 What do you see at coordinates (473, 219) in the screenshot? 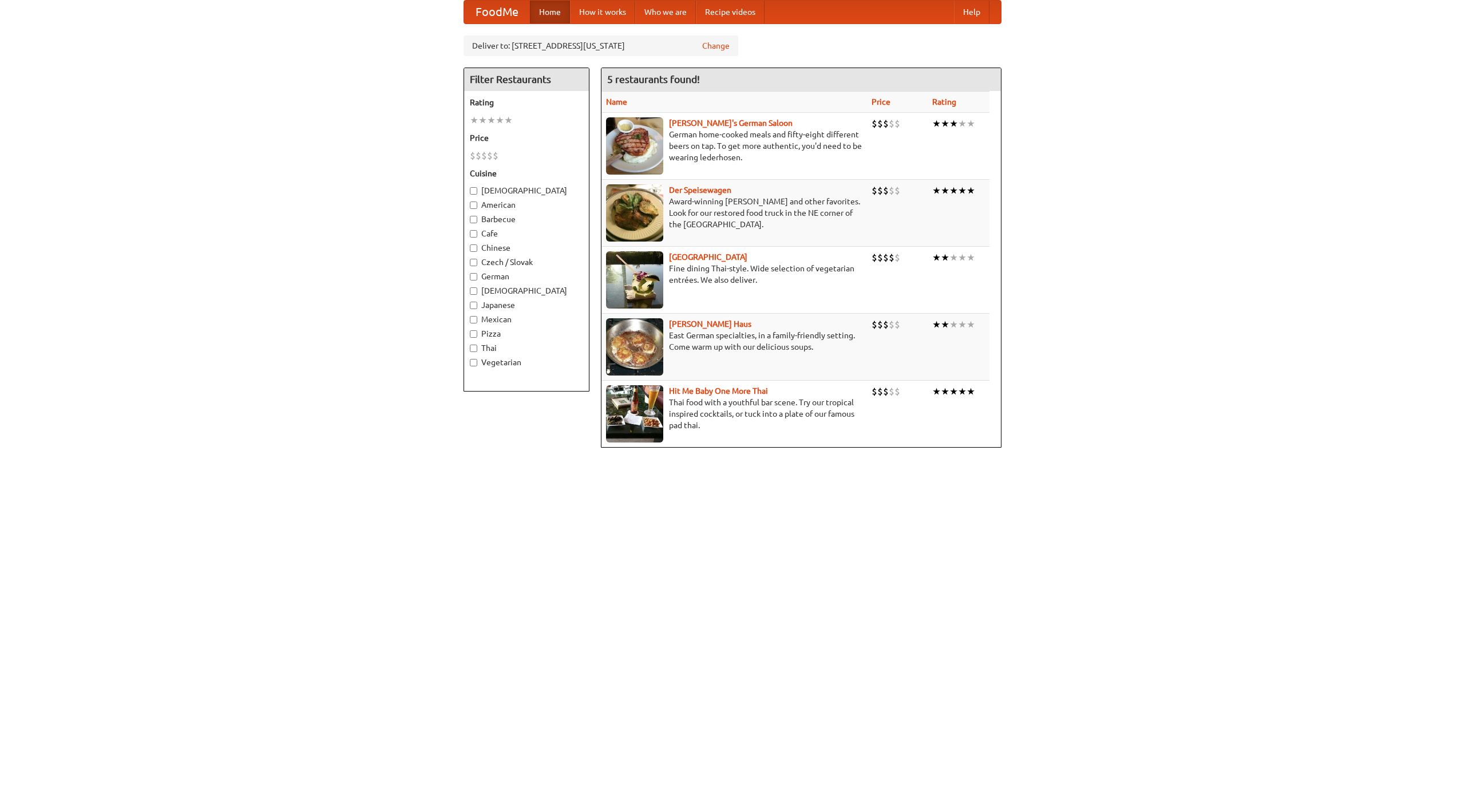
I see `input: Barbecue` at bounding box center [473, 219].